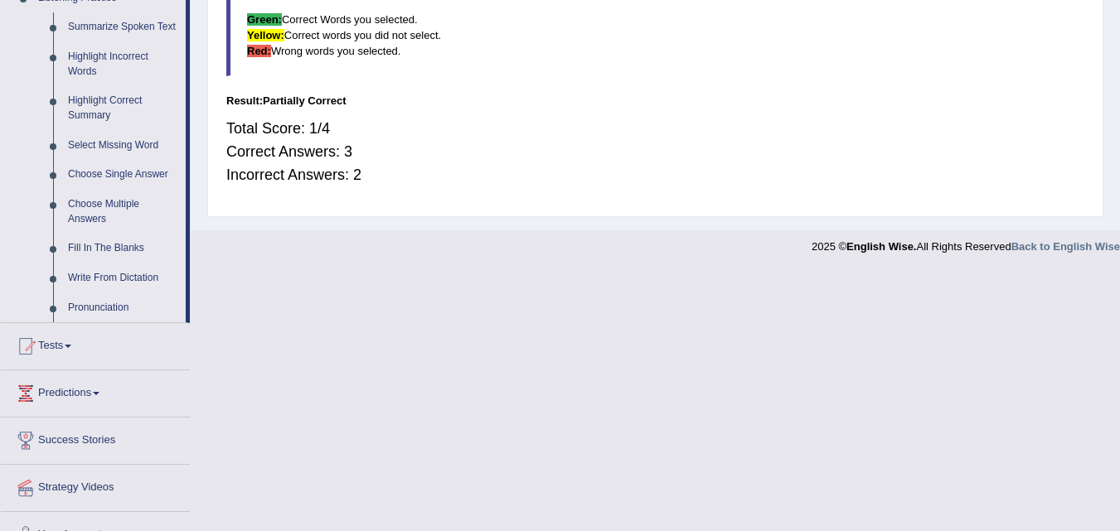 The height and width of the screenshot is (531, 1120). Describe the element at coordinates (95, 486) in the screenshot. I see `a: Strategy Videos` at that location.